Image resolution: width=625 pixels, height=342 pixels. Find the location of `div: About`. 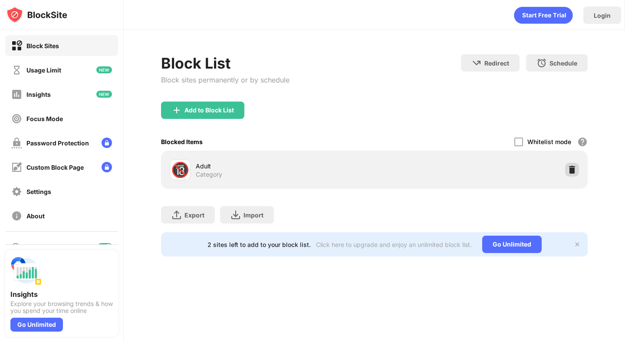

div: About is located at coordinates (36, 216).